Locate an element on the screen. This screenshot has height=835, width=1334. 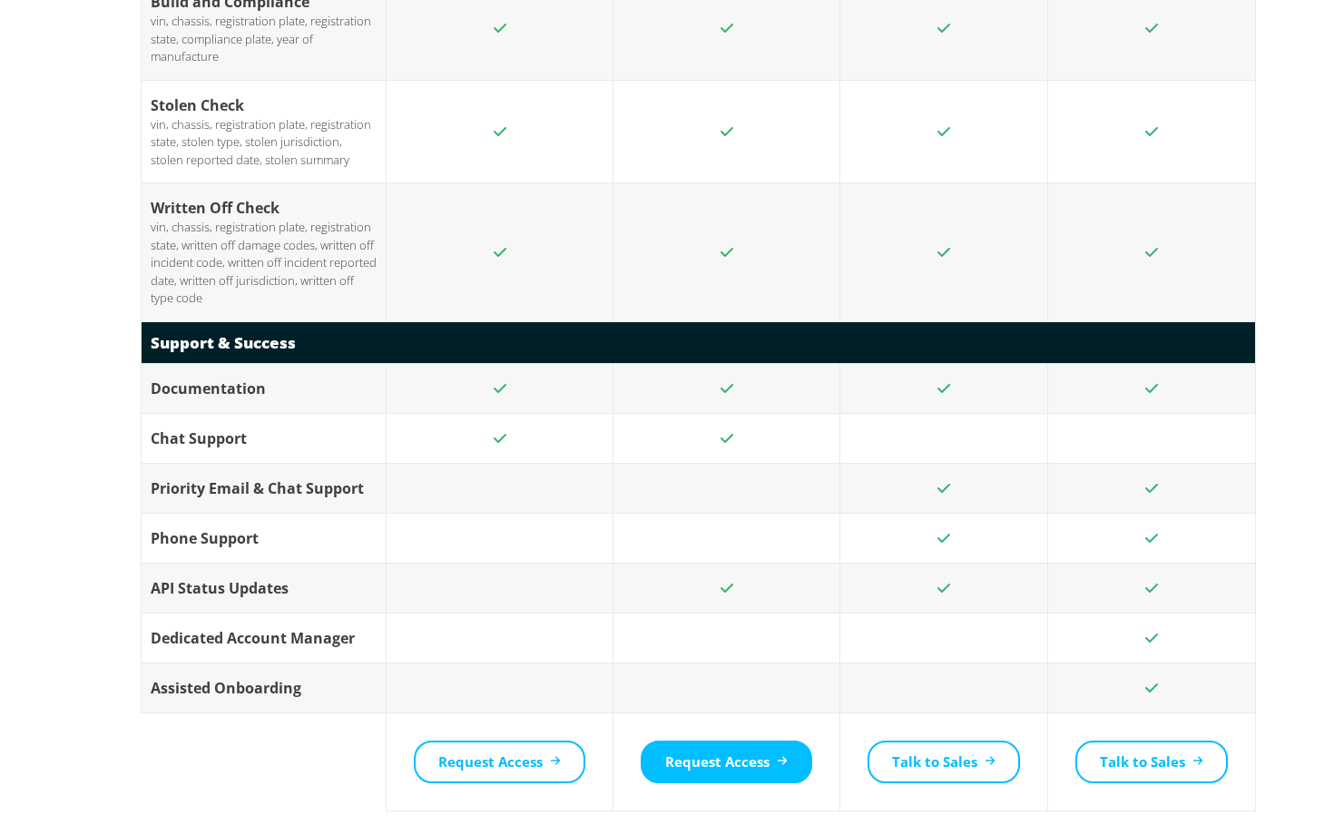
div: Priority Email & Chat Support is located at coordinates (263, 488).